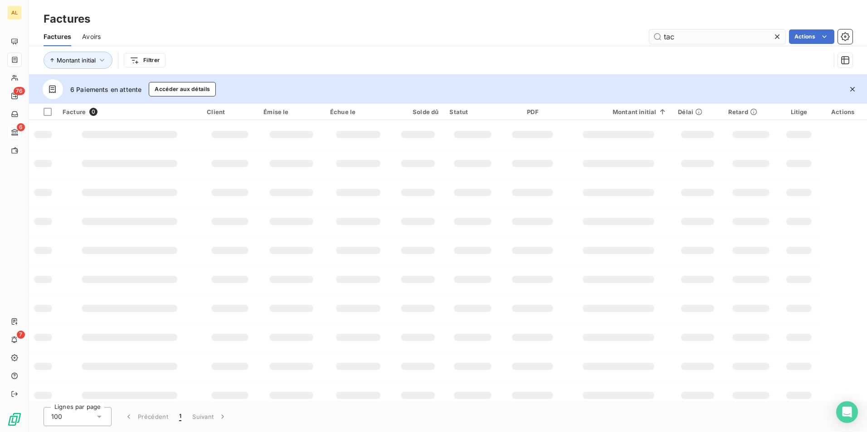 The width and height of the screenshot is (867, 432). Describe the element at coordinates (417, 112) in the screenshot. I see `div: Solde dû` at that location.